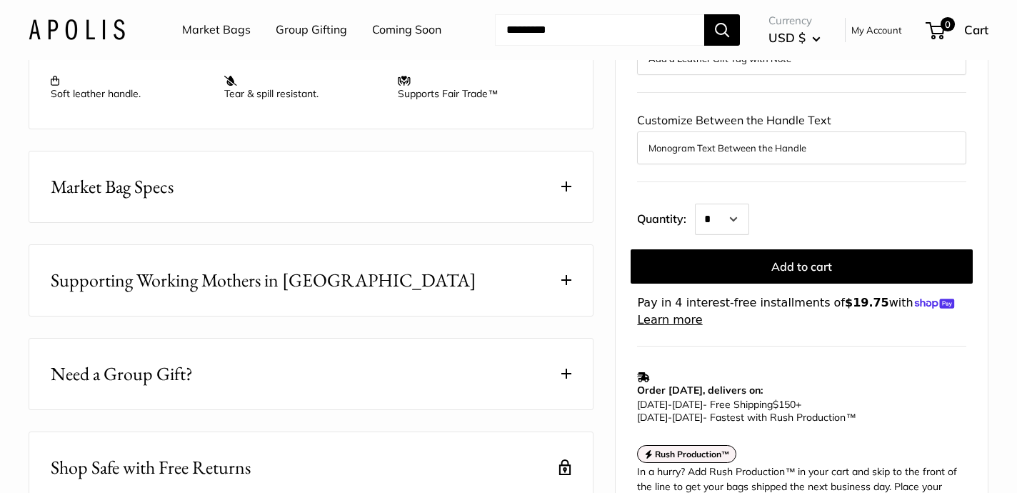 The image size is (1017, 493). Describe the element at coordinates (787, 37) in the screenshot. I see `span: USD $` at that location.